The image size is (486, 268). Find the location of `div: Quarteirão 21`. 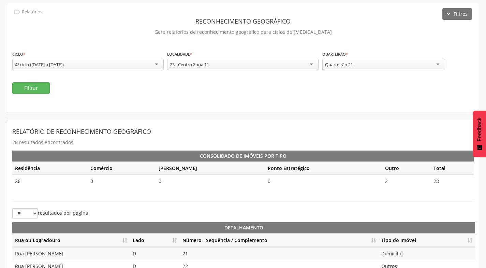

div: Quarteirão 21 is located at coordinates (339, 64).